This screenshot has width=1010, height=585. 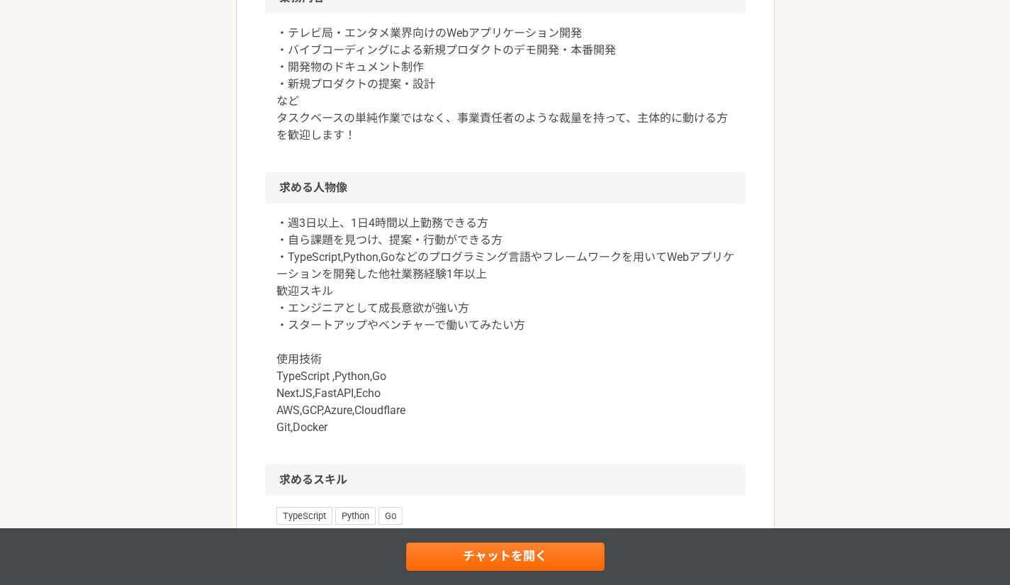 I want to click on a: チャットを開く, so click(x=505, y=557).